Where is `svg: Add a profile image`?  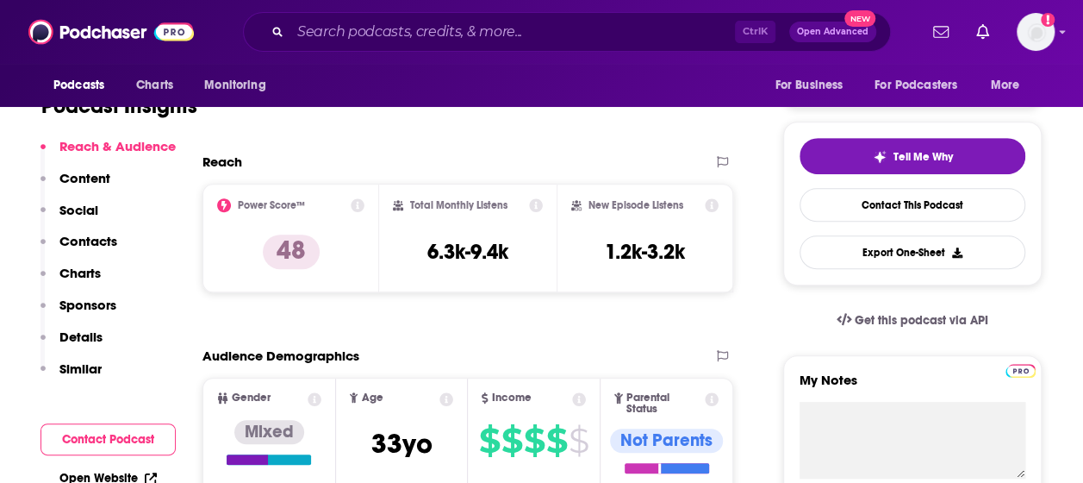 svg: Add a profile image is located at coordinates (1048, 20).